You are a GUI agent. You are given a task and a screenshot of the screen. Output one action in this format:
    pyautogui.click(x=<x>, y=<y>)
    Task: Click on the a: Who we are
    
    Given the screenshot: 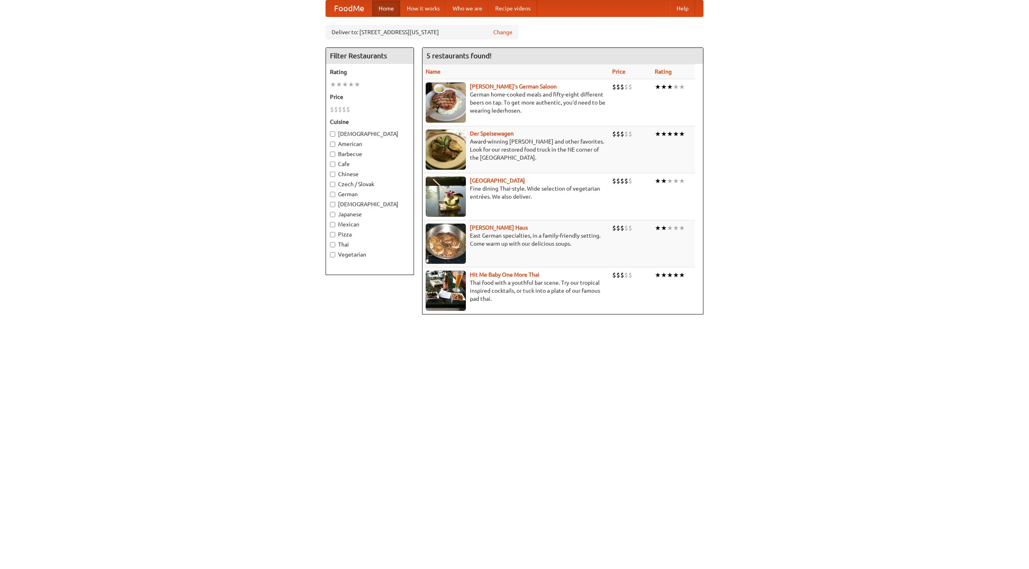 What is the action you would take?
    pyautogui.click(x=468, y=8)
    